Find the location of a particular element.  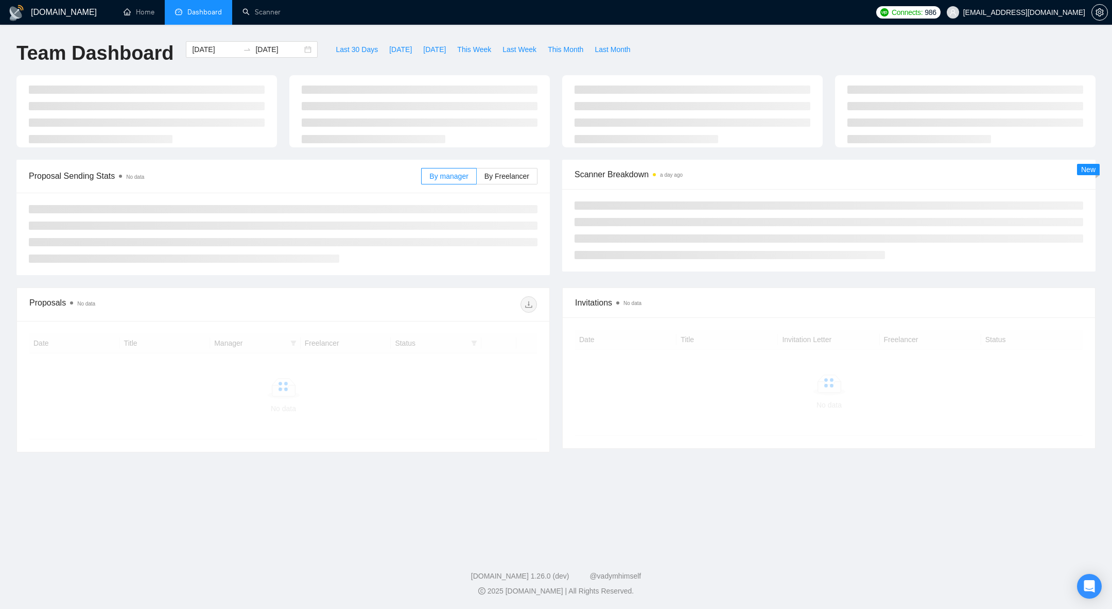

time: a day ago is located at coordinates (671, 175).